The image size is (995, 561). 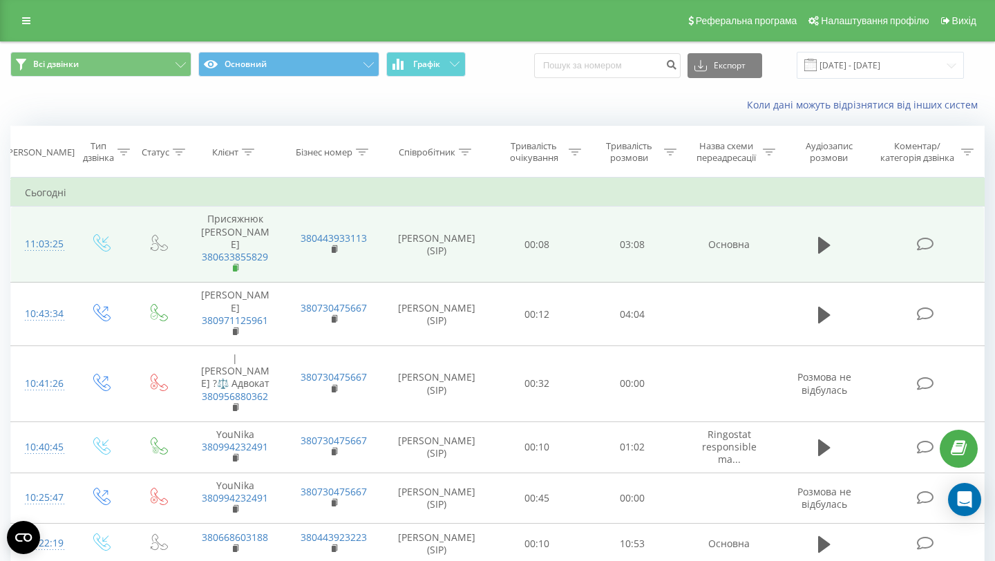 I want to click on a: 380971125961, so click(x=235, y=320).